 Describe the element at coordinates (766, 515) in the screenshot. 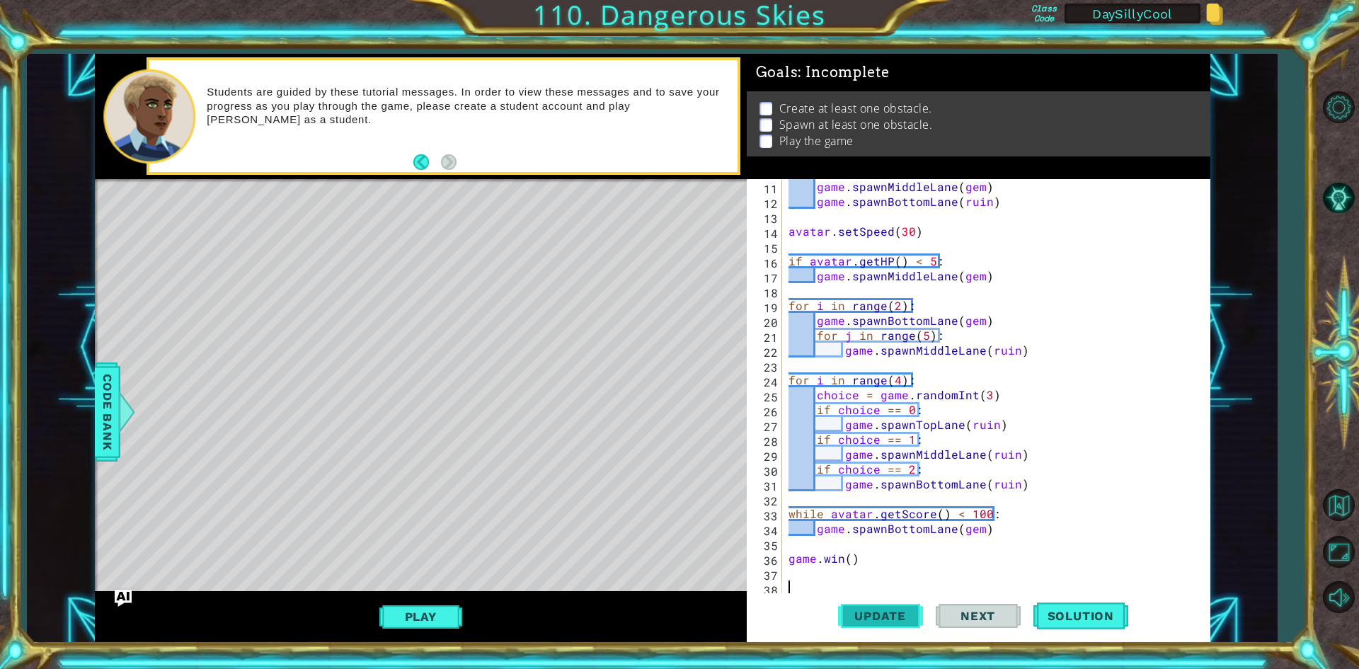

I see `div: 33` at that location.